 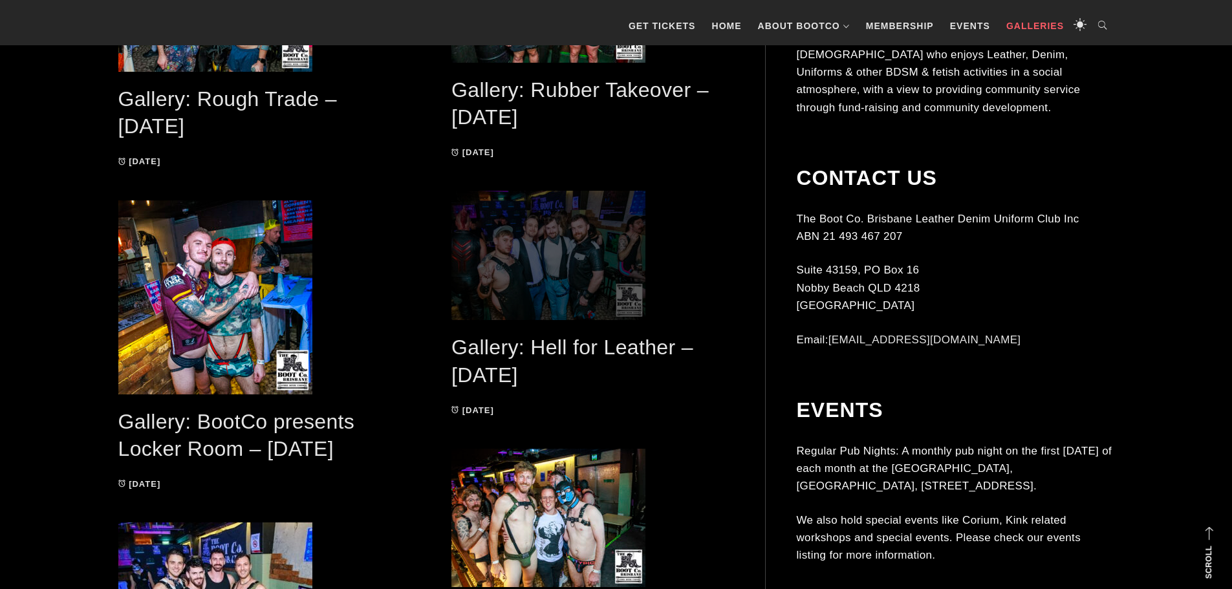 What do you see at coordinates (1208, 562) in the screenshot?
I see `strong: Scroll` at bounding box center [1208, 562].